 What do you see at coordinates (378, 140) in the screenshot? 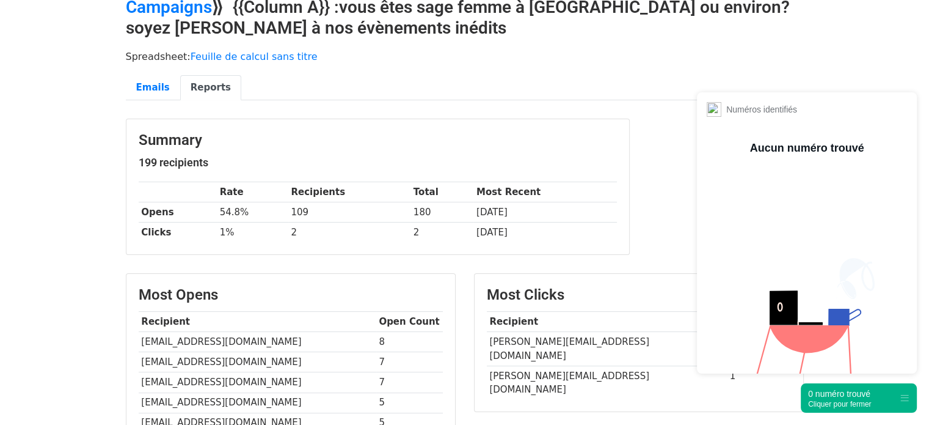
I see `h3: Summary` at bounding box center [378, 140].